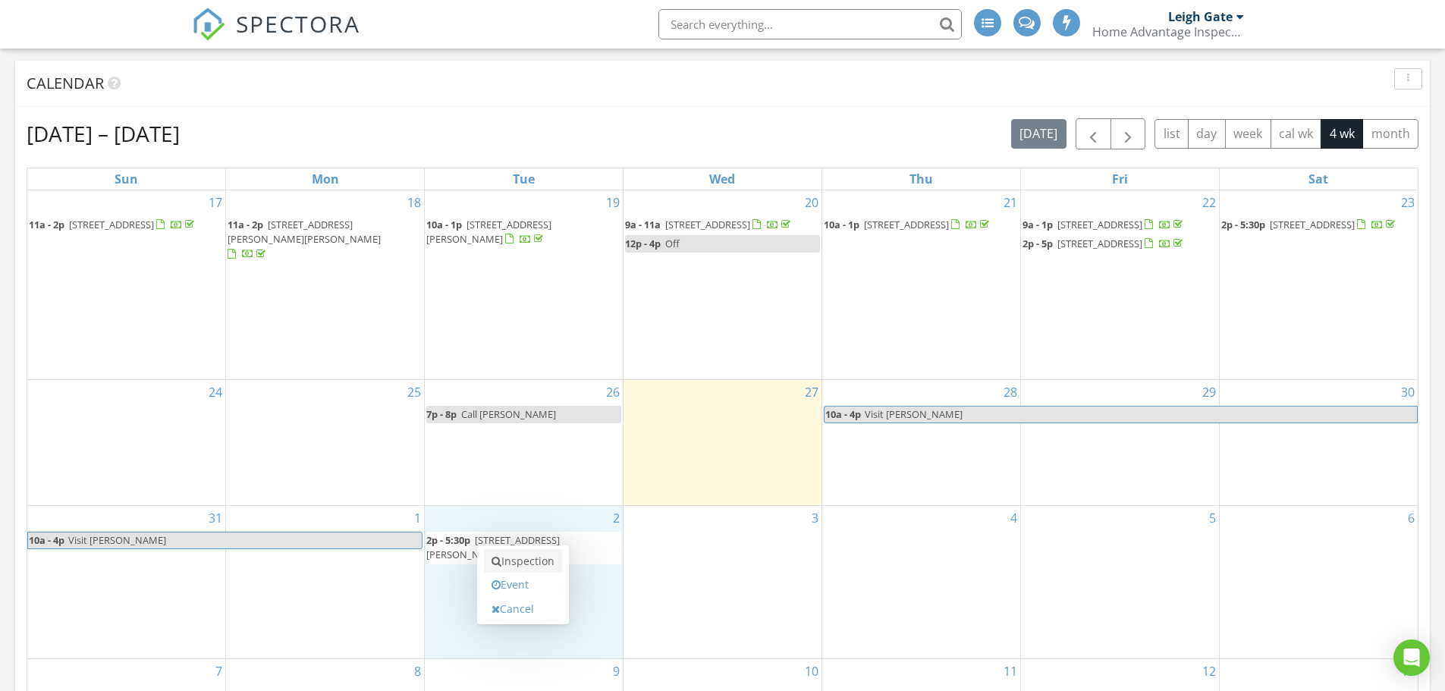  What do you see at coordinates (126, 179) in the screenshot?
I see `a: Sunday` at bounding box center [126, 179].